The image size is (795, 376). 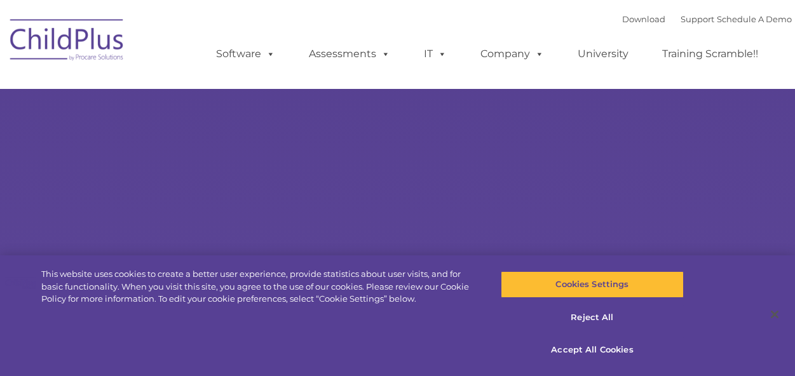 I want to click on button: Cookies Settings, so click(x=592, y=285).